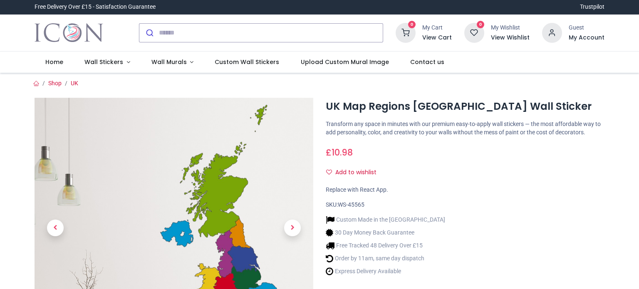  I want to click on span: Next, so click(292, 228).